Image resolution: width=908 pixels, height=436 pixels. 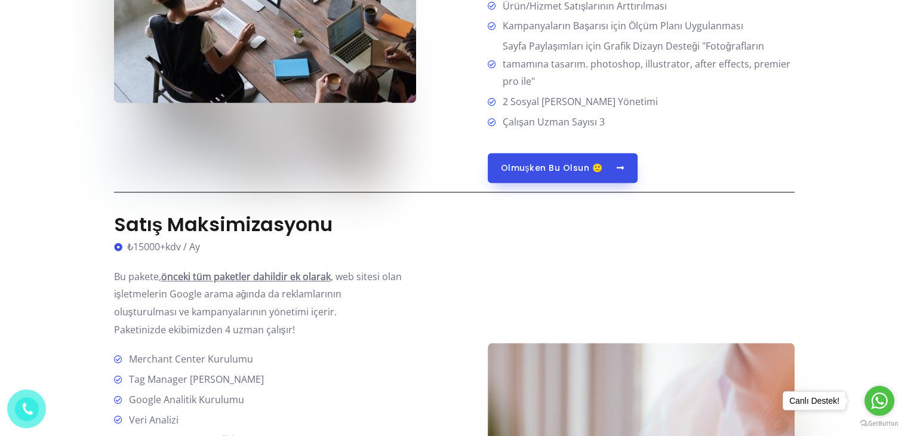 I want to click on b: arak, so click(x=321, y=276).